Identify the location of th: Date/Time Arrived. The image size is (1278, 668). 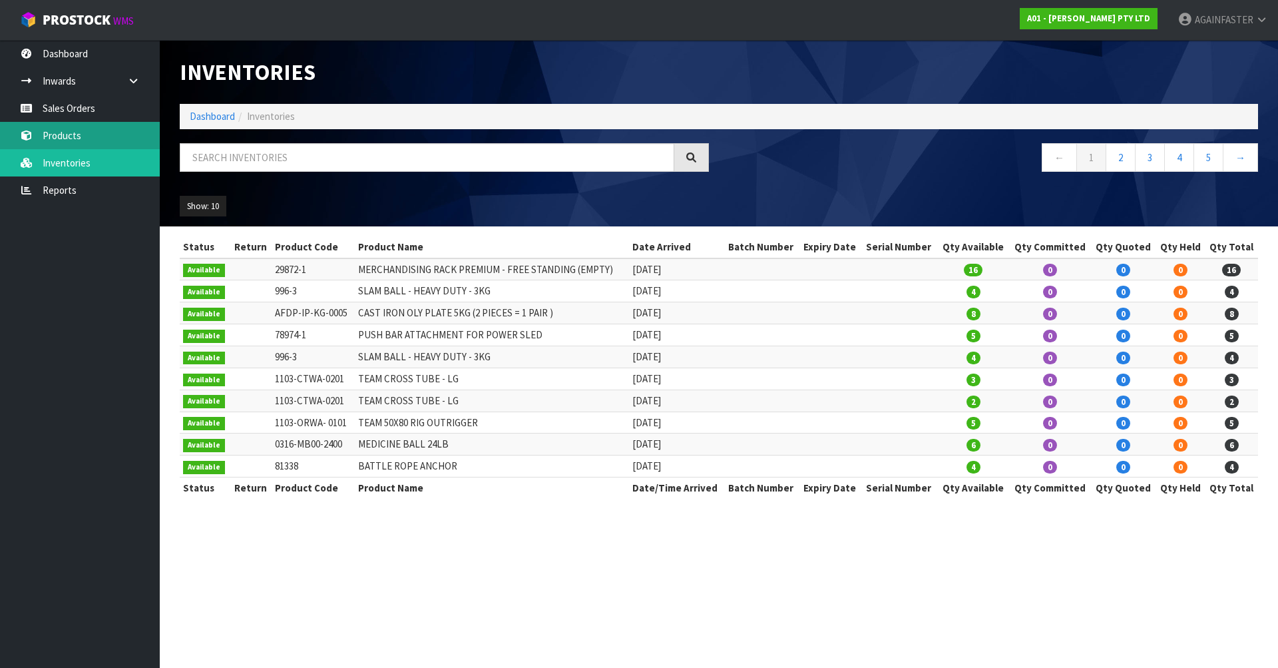
(677, 488).